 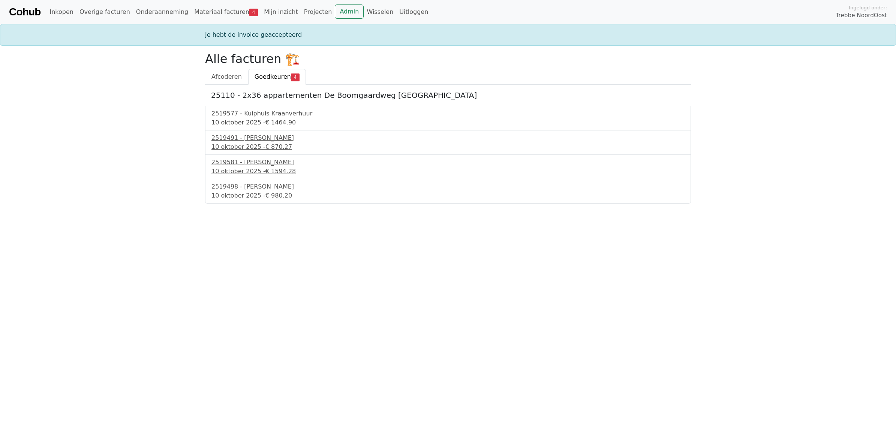 I want to click on a: Afcoderen, so click(x=226, y=77).